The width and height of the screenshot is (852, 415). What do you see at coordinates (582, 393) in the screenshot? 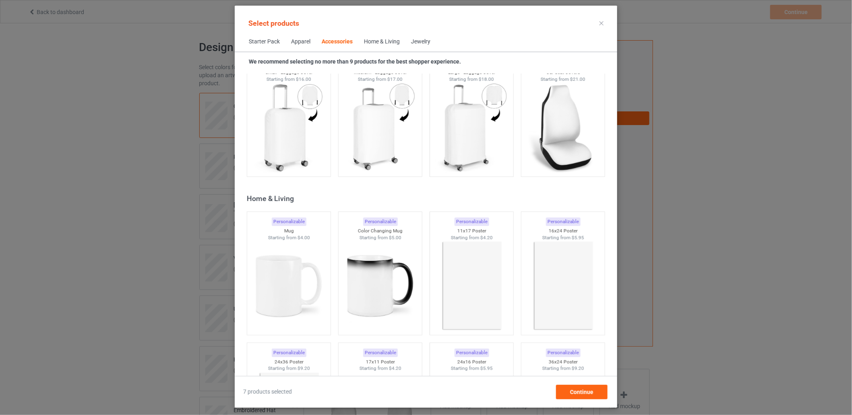
I see `span: Continue` at bounding box center [582, 393].